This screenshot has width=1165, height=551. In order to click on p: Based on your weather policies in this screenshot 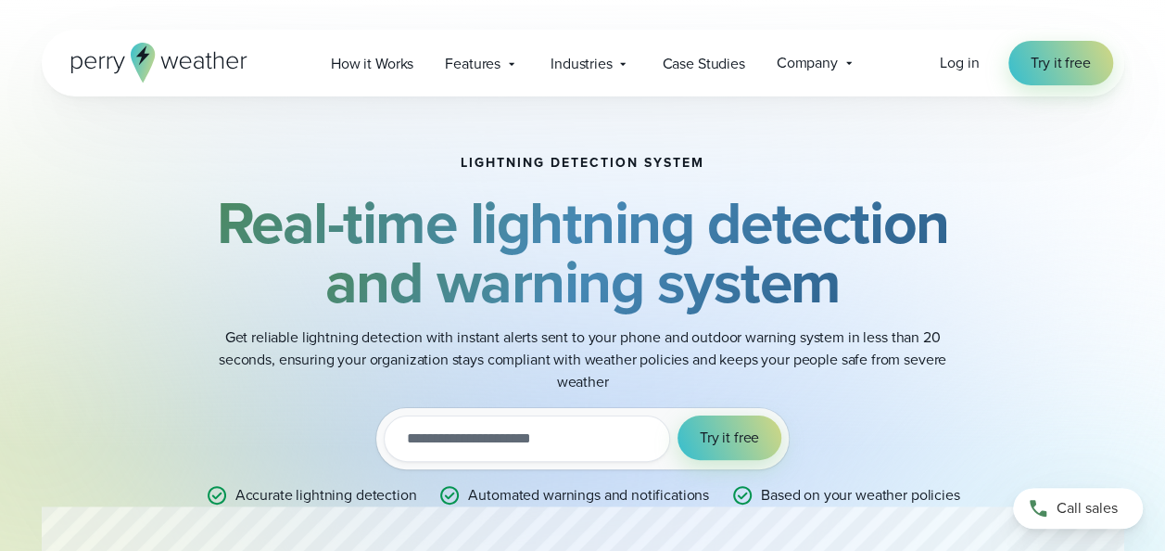, I will do `click(860, 495)`.